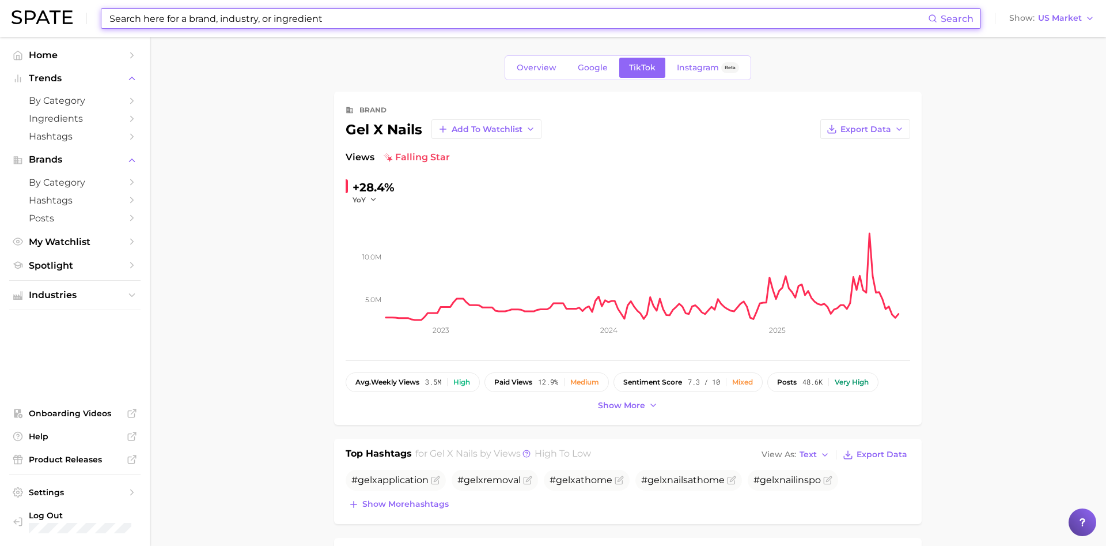  Describe the element at coordinates (513, 382) in the screenshot. I see `span: paid views` at that location.